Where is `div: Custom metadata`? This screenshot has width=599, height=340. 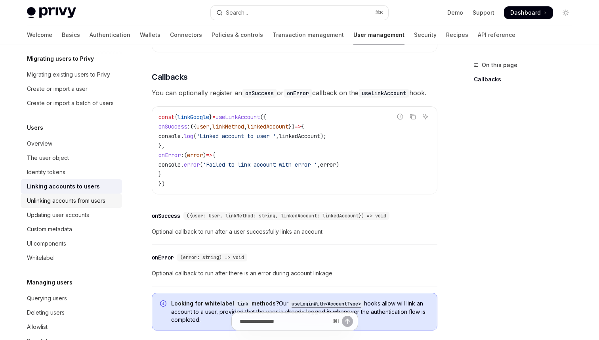
div: Custom metadata is located at coordinates (50, 229).